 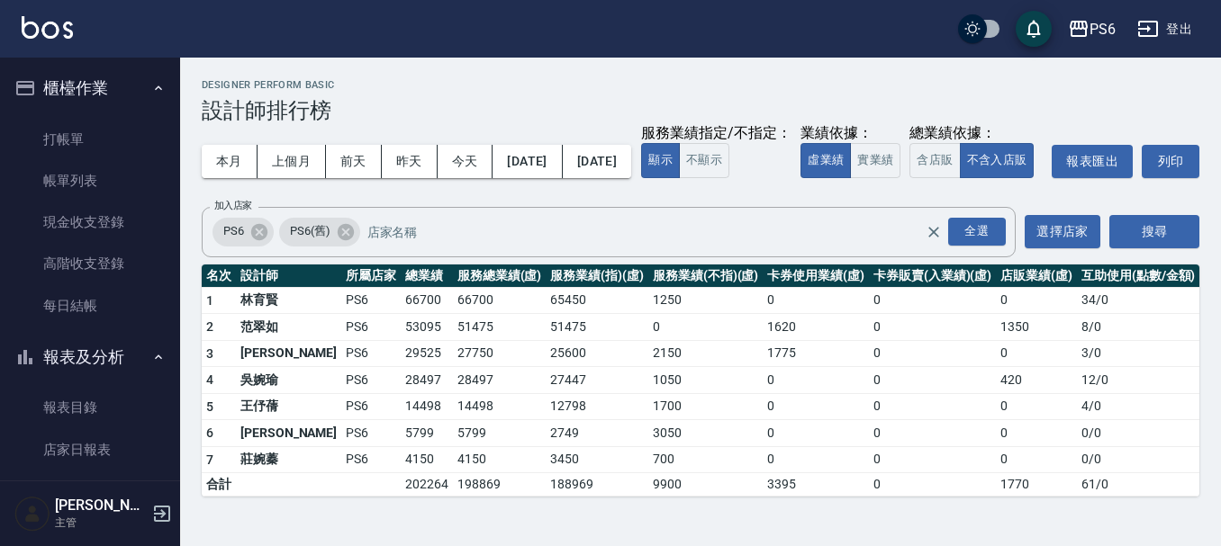 I want to click on button: 含店販, so click(x=934, y=160).